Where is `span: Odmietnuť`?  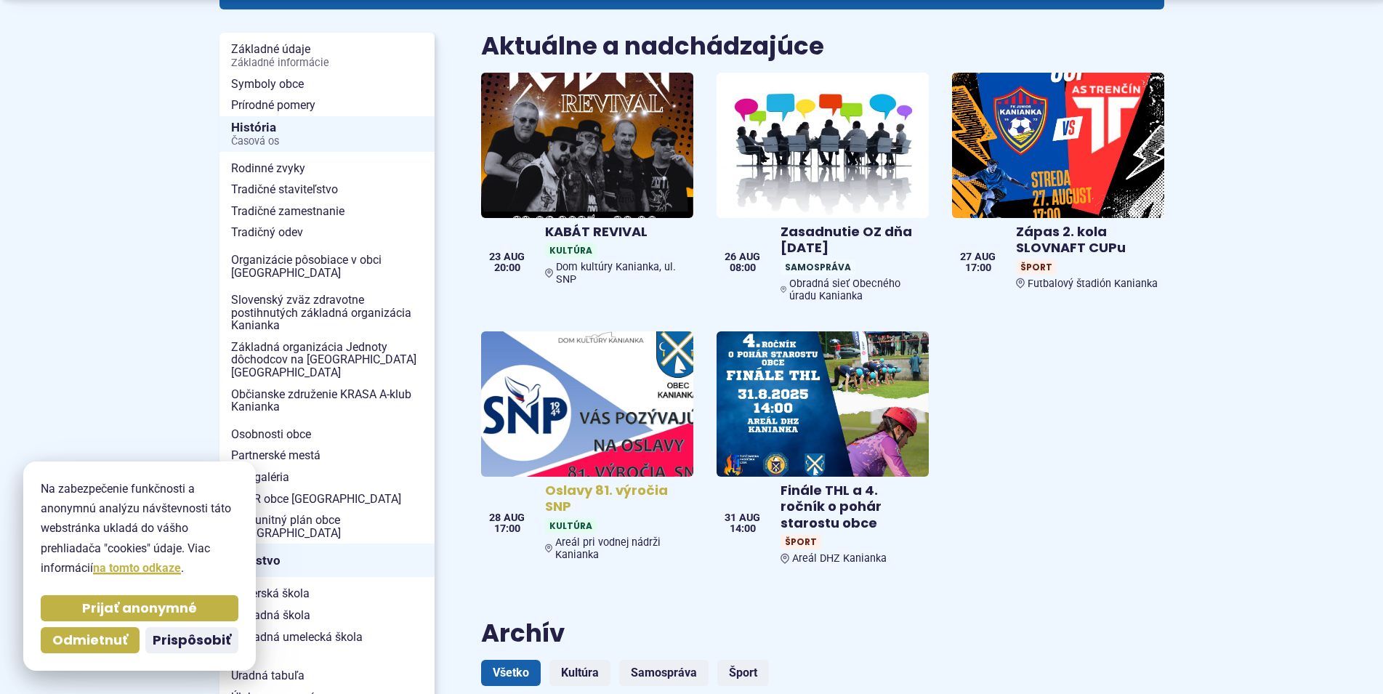
span: Odmietnuť is located at coordinates (90, 640).